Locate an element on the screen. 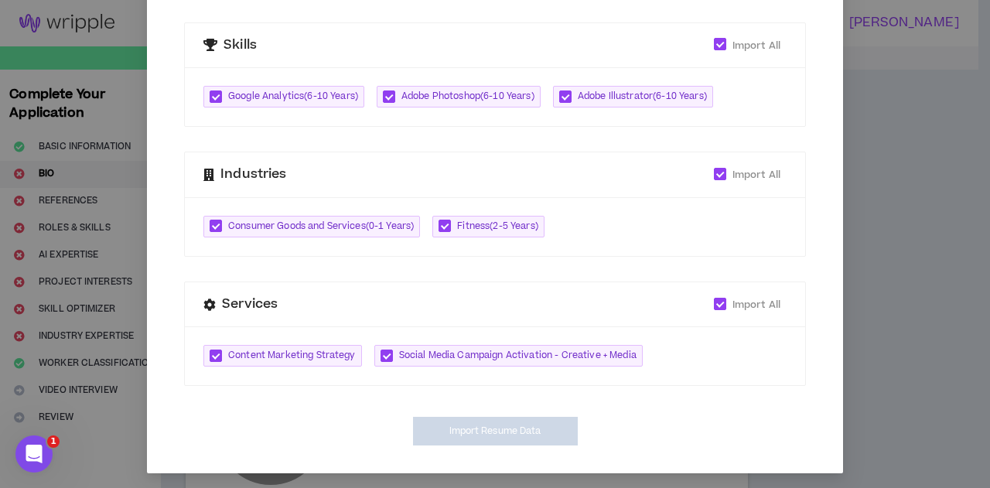  span: Adobe Photoshop ( 6-10 Years ) is located at coordinates (468, 97).